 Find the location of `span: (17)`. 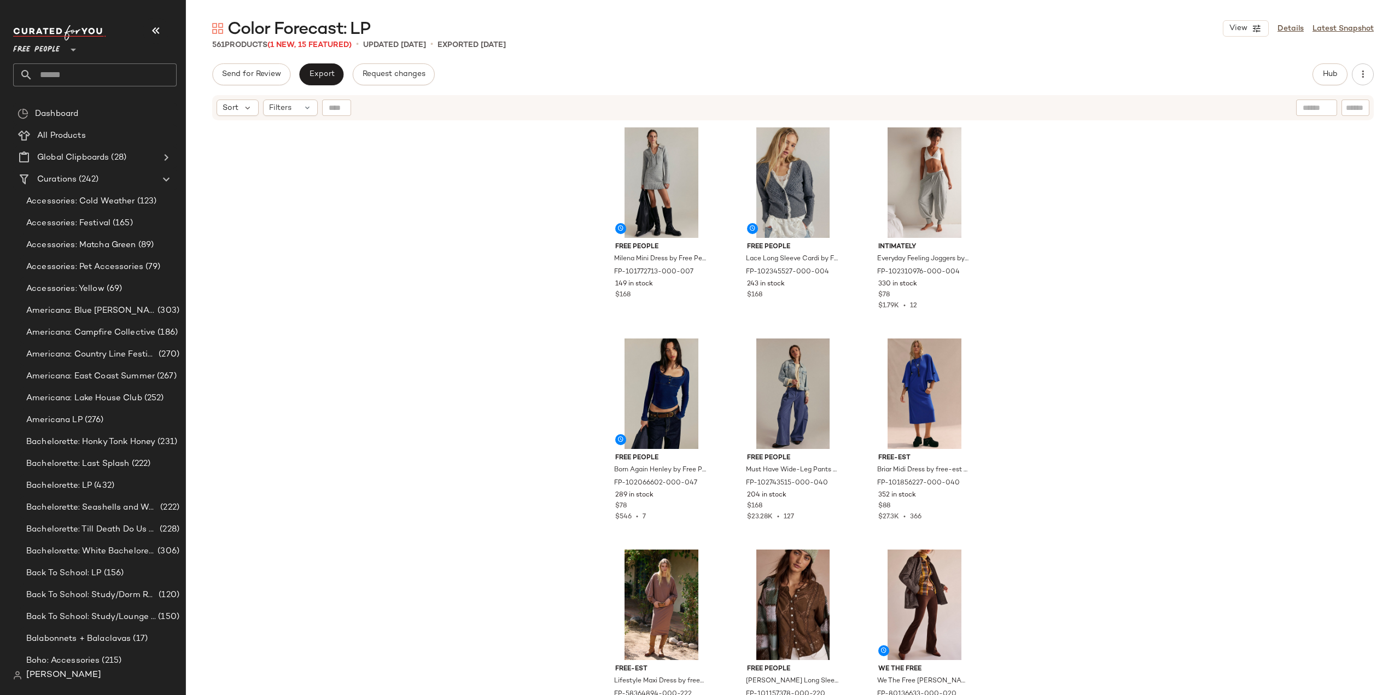

span: (17) is located at coordinates (139, 639).